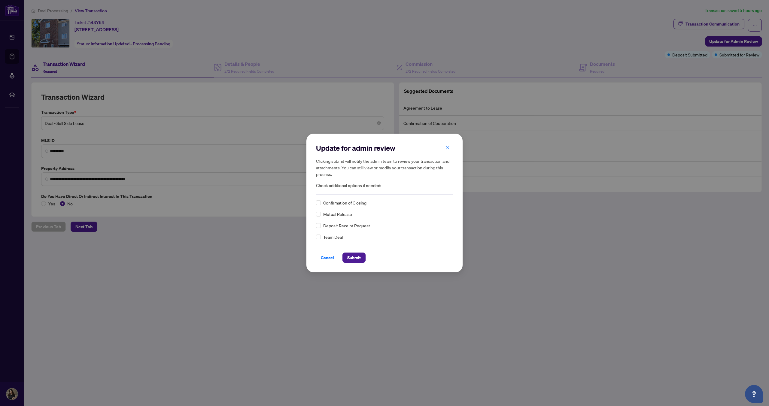 This screenshot has width=769, height=406. What do you see at coordinates (384, 186) in the screenshot?
I see `span: Check additional options if needed:` at bounding box center [384, 186].